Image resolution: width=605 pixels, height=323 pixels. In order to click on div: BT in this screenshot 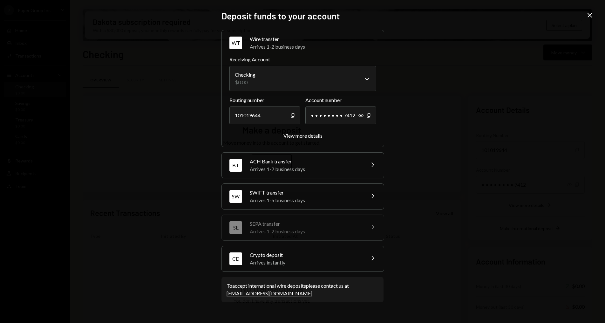, I will do `click(236, 165)`.